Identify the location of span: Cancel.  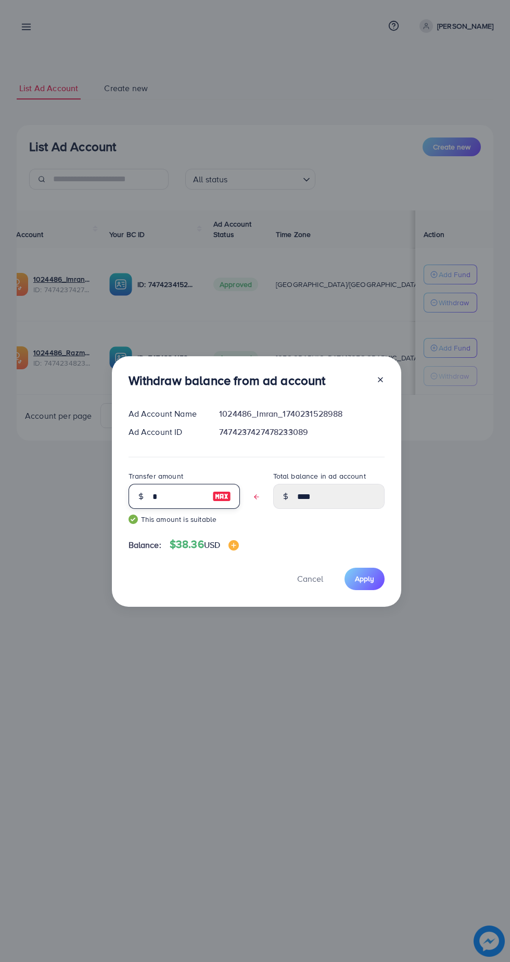
(310, 578).